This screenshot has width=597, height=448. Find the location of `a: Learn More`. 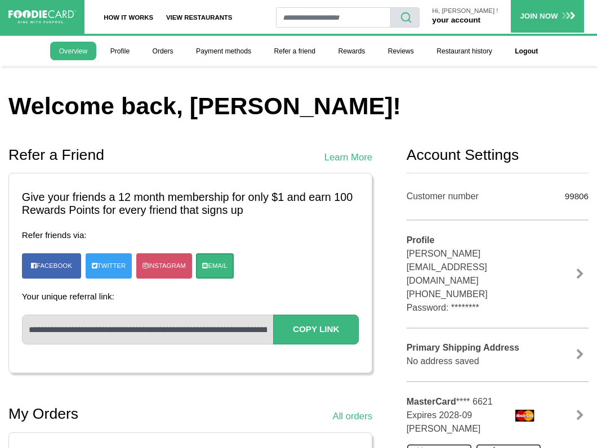

a: Learn More is located at coordinates (348, 157).